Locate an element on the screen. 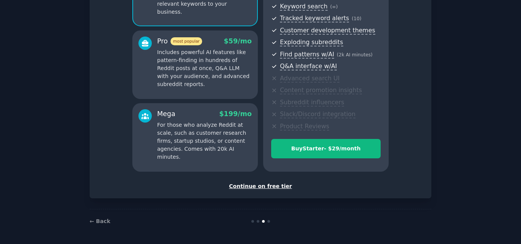 The width and height of the screenshot is (521, 244). button: BuyStarter- $29/month is located at coordinates (326, 149).